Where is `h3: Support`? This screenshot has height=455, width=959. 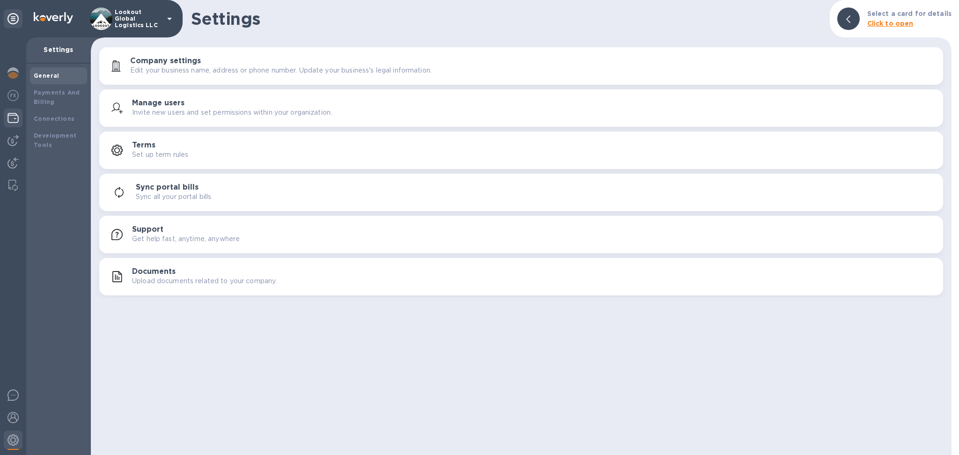
h3: Support is located at coordinates (147, 229).